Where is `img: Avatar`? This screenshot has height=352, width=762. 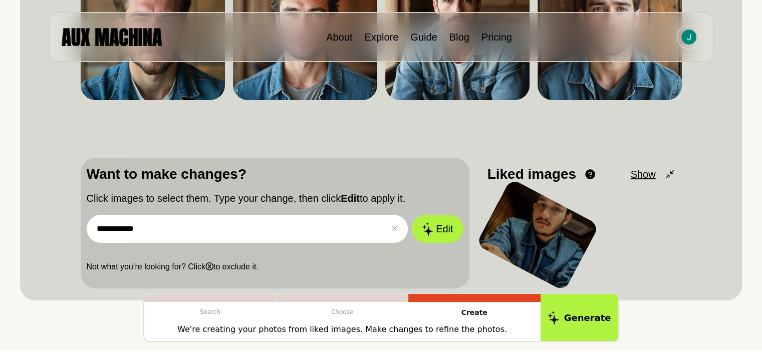 img: Avatar is located at coordinates (689, 37).